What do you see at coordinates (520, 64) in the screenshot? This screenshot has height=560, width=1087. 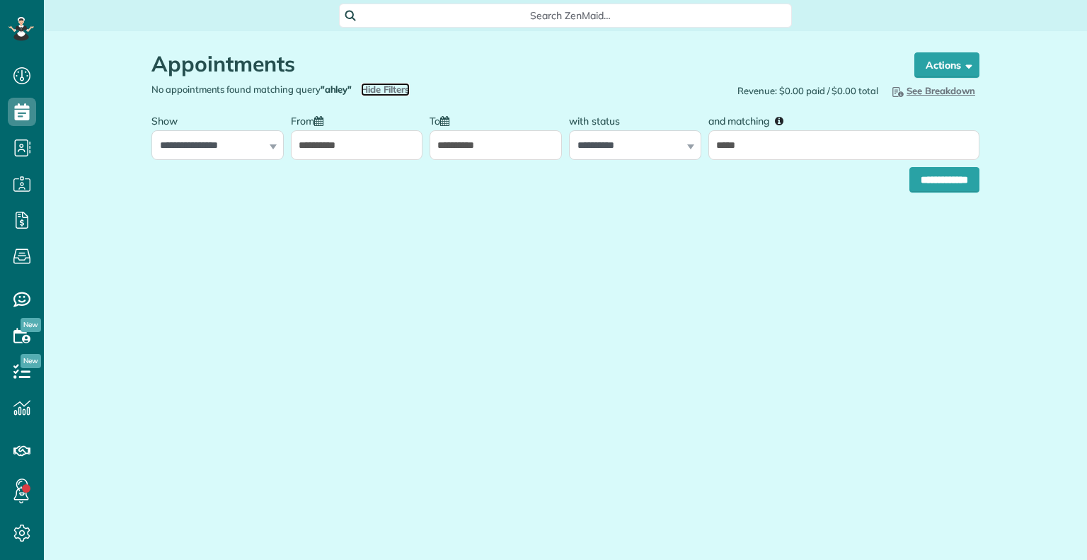 I see `h1: Appointments` at bounding box center [520, 64].